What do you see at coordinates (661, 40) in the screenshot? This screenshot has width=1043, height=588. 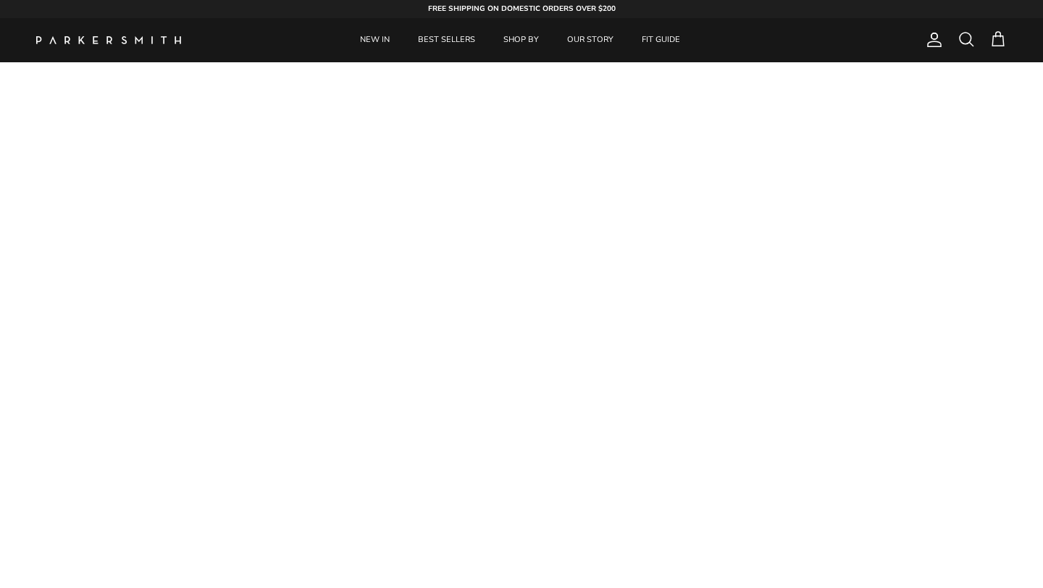 I see `a: FIT GUIDE` at bounding box center [661, 40].